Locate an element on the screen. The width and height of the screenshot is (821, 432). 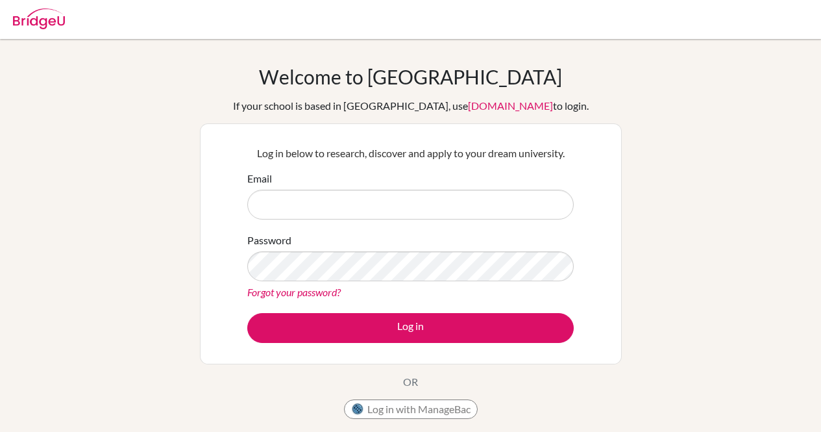
p: Log in below to research, discover and apply to your dream university. is located at coordinates (410, 153).